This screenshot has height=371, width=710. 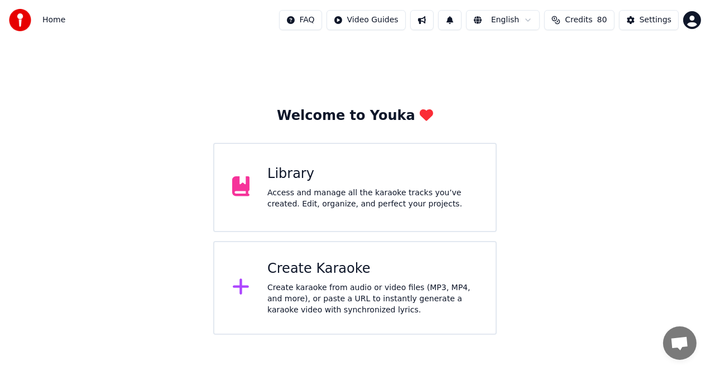 What do you see at coordinates (366, 20) in the screenshot?
I see `button: Video Guides` at bounding box center [366, 20].